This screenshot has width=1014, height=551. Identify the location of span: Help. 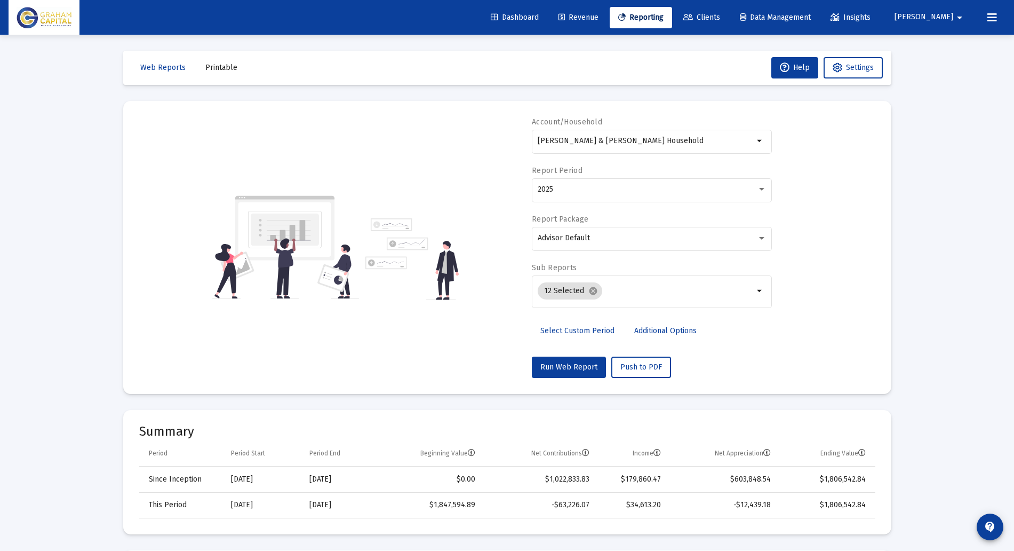
(795, 67).